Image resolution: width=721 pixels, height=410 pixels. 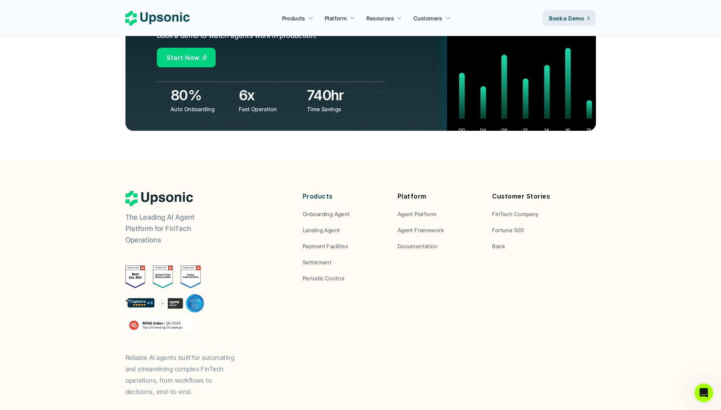 What do you see at coordinates (270, 109) in the screenshot?
I see `p: Fast Operation` at bounding box center [270, 109].